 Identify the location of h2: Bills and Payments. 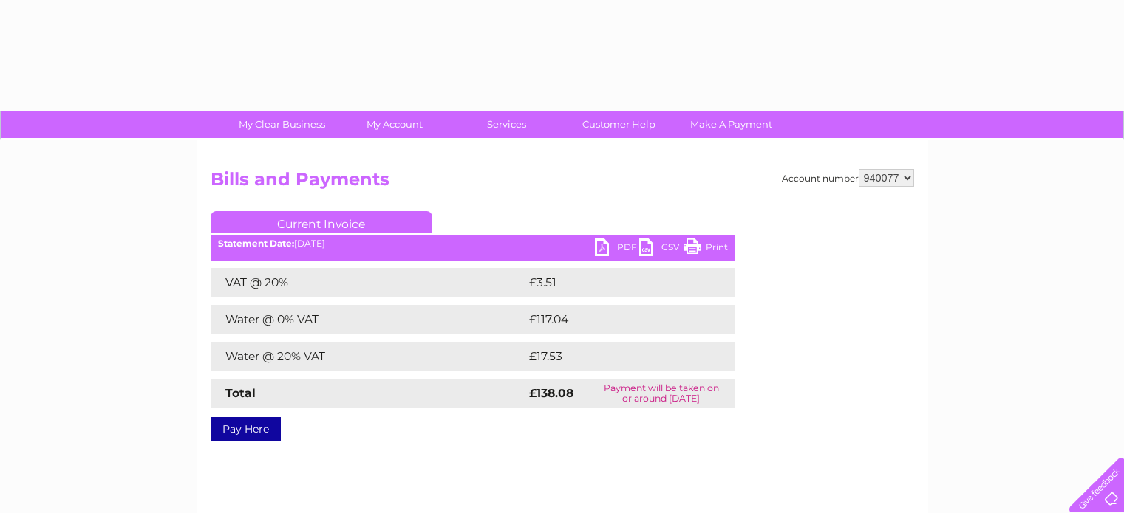
(562, 183).